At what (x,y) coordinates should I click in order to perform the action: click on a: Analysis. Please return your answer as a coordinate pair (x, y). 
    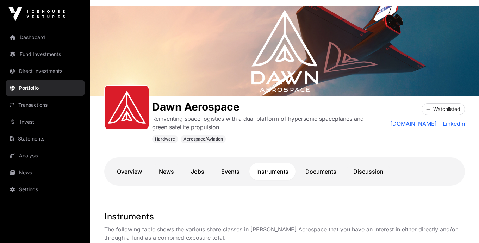
    Looking at the image, I should click on (45, 156).